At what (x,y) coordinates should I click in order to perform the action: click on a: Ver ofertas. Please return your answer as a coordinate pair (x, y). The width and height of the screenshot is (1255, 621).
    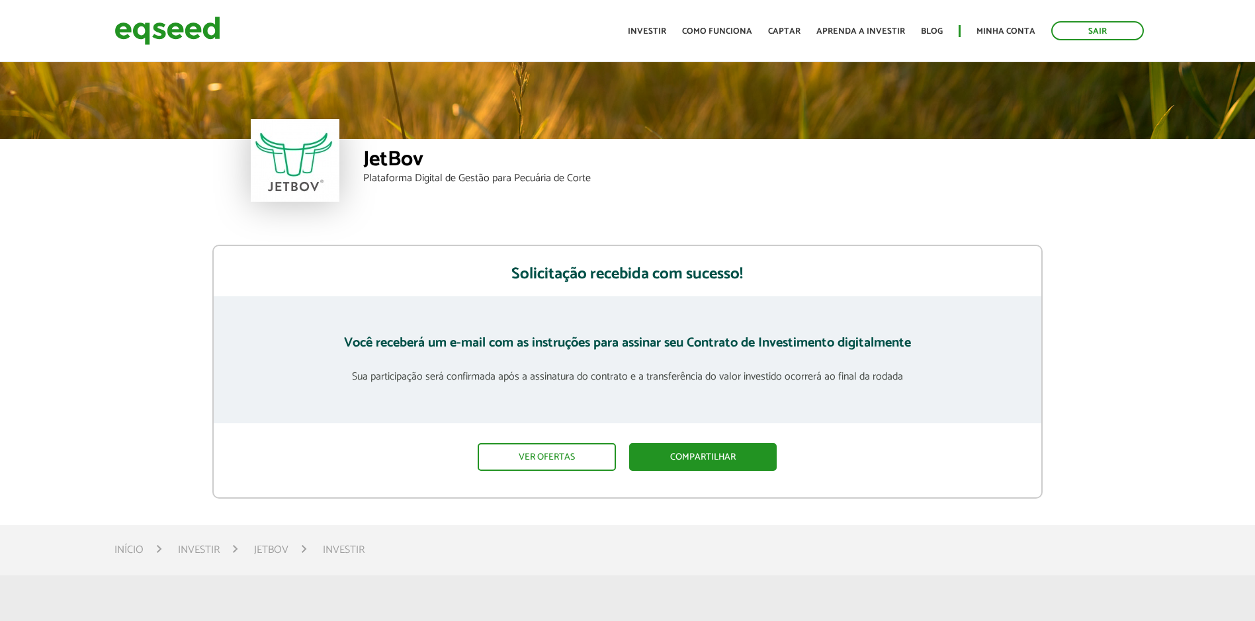
    Looking at the image, I should click on (546, 457).